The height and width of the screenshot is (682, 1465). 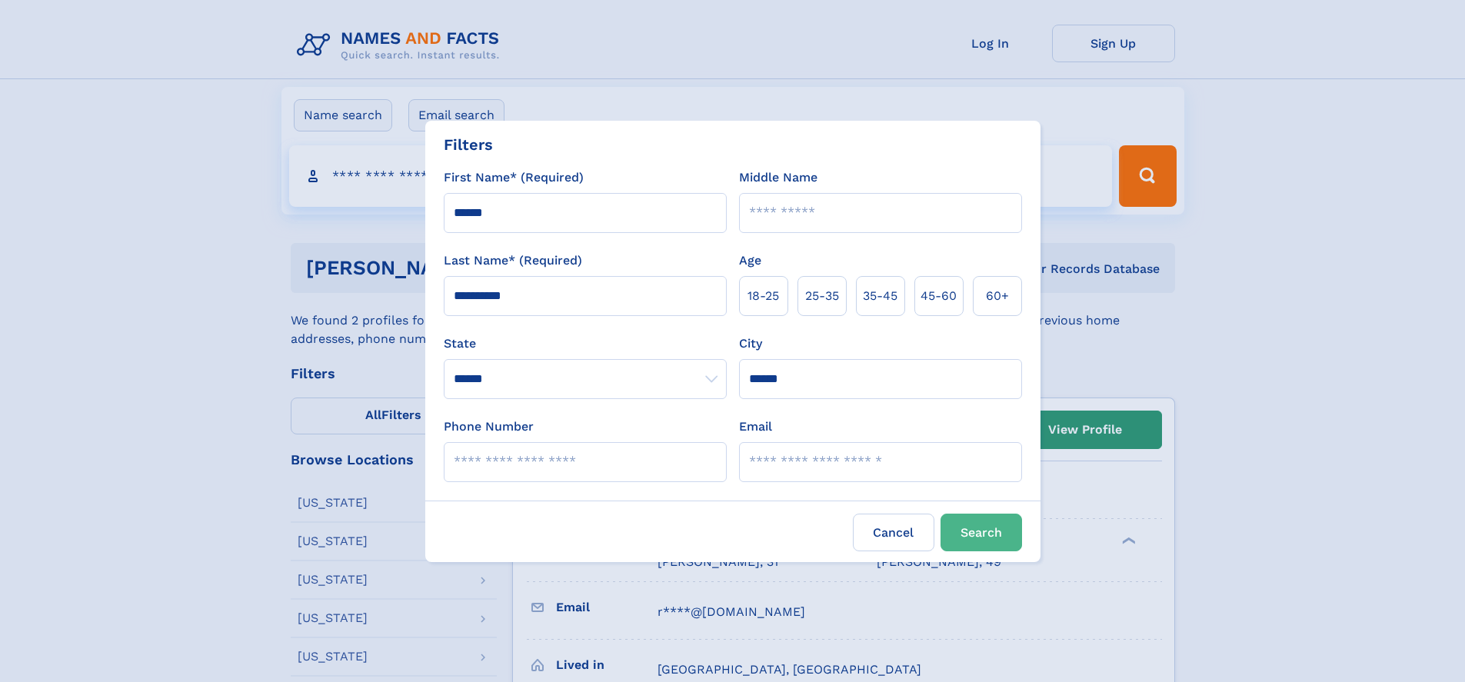 What do you see at coordinates (997, 296) in the screenshot?
I see `span: 60+` at bounding box center [997, 296].